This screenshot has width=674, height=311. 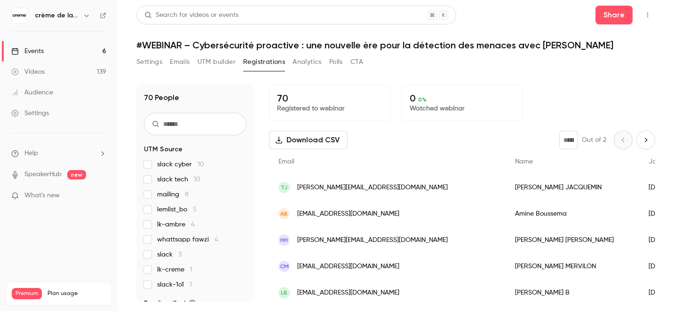 What do you see at coordinates (191, 15) in the screenshot?
I see `div: Search for videos or events` at bounding box center [191, 15].